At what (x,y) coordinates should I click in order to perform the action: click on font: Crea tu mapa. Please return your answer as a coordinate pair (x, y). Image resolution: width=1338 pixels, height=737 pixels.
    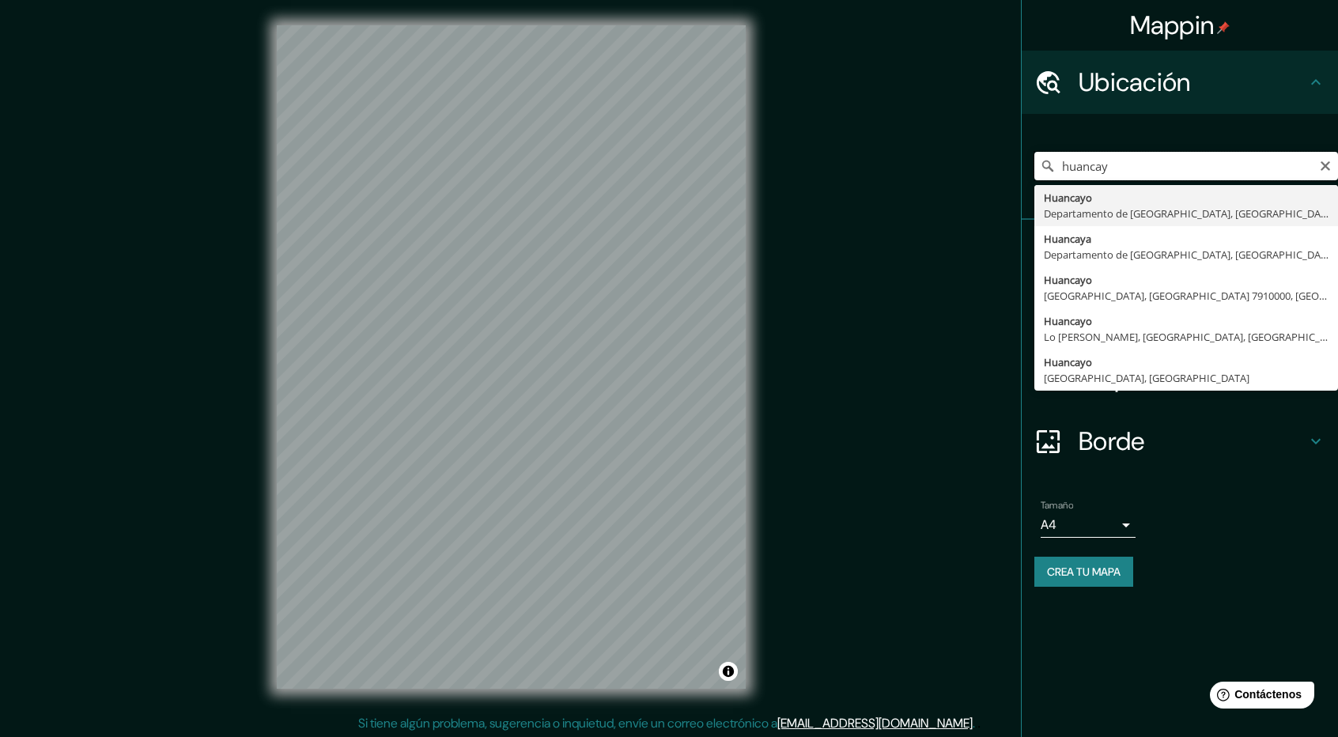
    Looking at the image, I should click on (1083, 572).